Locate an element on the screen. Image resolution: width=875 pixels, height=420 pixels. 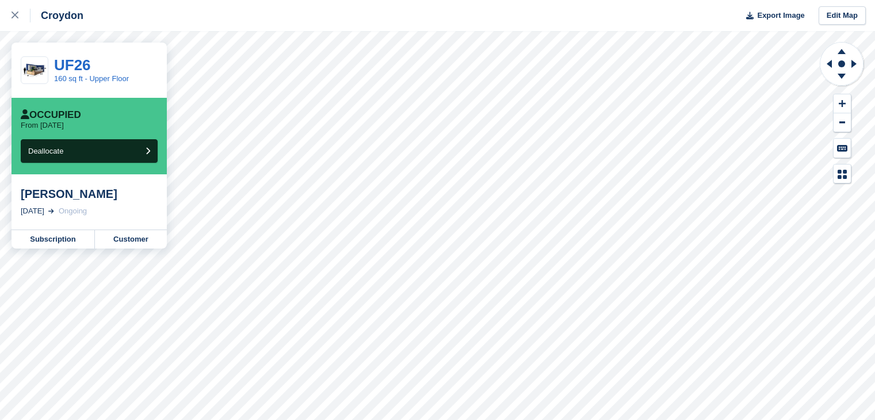
img: 20-ft-container.jpg is located at coordinates (35, 70).